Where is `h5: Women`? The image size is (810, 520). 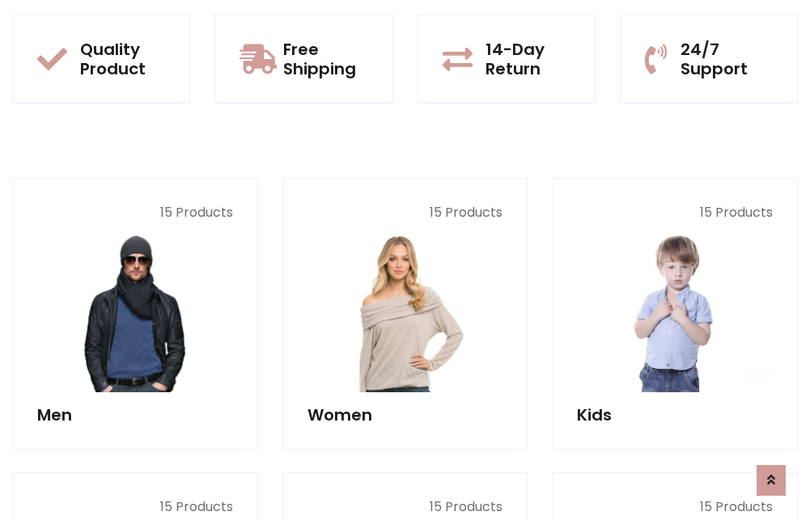 h5: Women is located at coordinates (405, 415).